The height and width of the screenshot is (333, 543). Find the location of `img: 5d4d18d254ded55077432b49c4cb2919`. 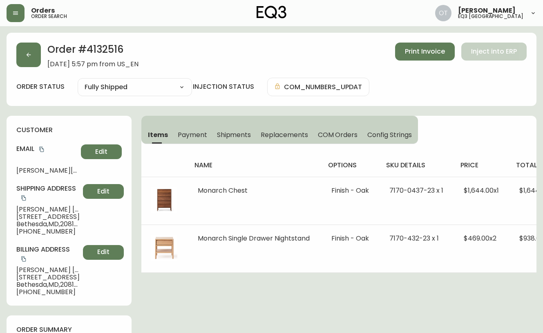

img: 5d4d18d254ded55077432b49c4cb2919 is located at coordinates (443, 13).